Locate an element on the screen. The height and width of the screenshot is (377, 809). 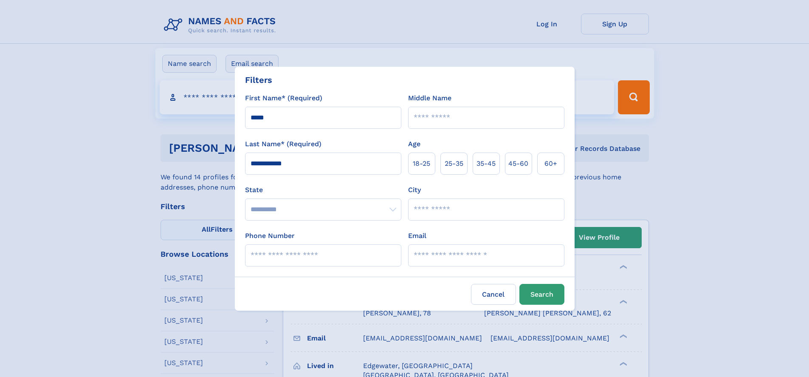
button: Search is located at coordinates (542, 294).